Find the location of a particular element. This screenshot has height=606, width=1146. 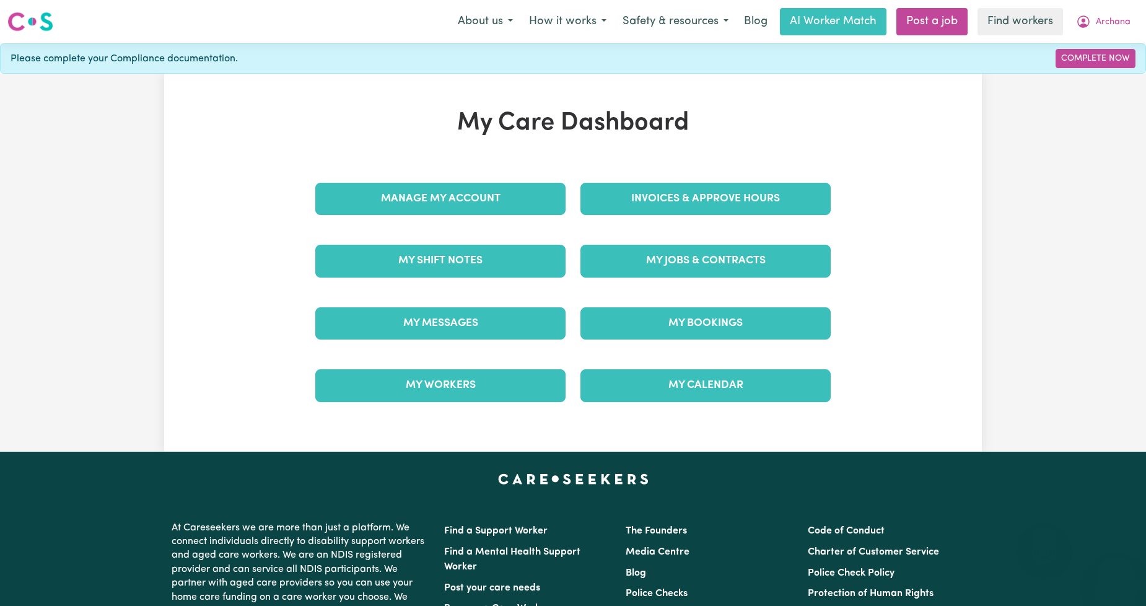

h1: My Care Dashboard is located at coordinates (573, 123).